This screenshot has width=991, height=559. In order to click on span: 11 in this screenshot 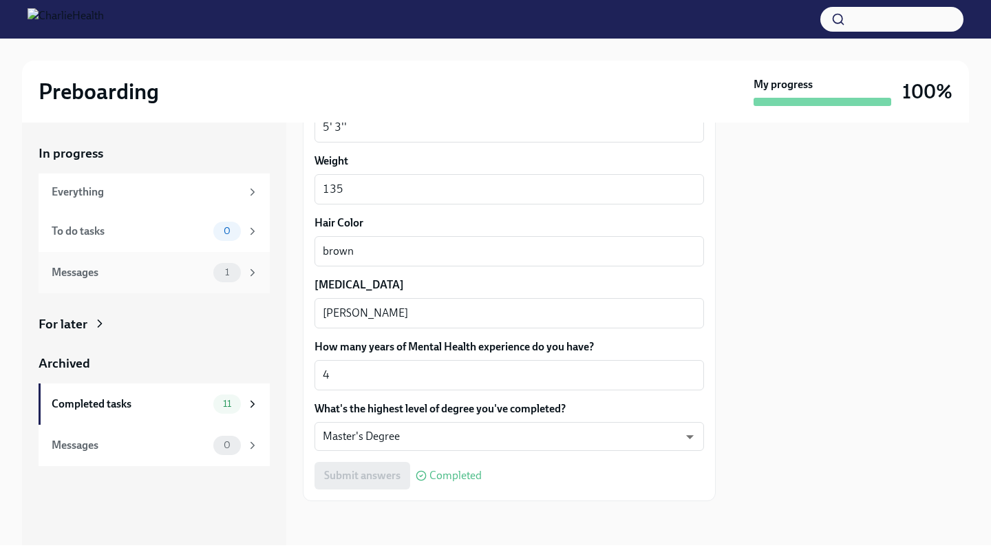, I will do `click(227, 403)`.